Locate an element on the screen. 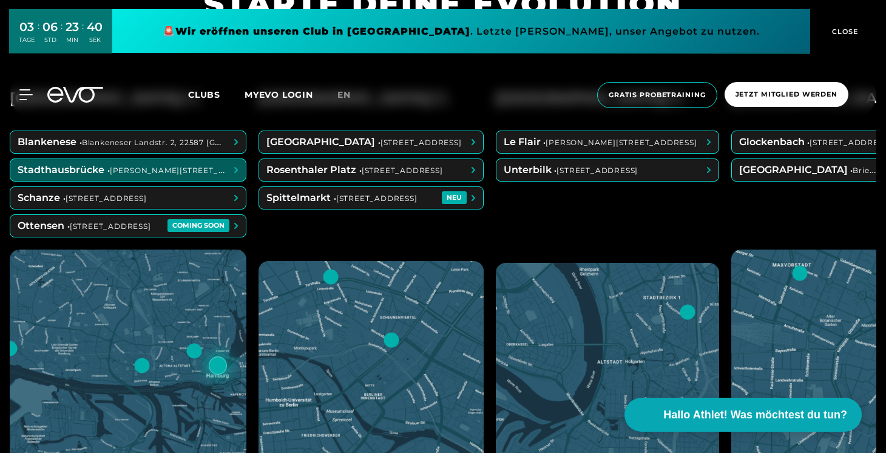  div: 40 is located at coordinates (95, 27).